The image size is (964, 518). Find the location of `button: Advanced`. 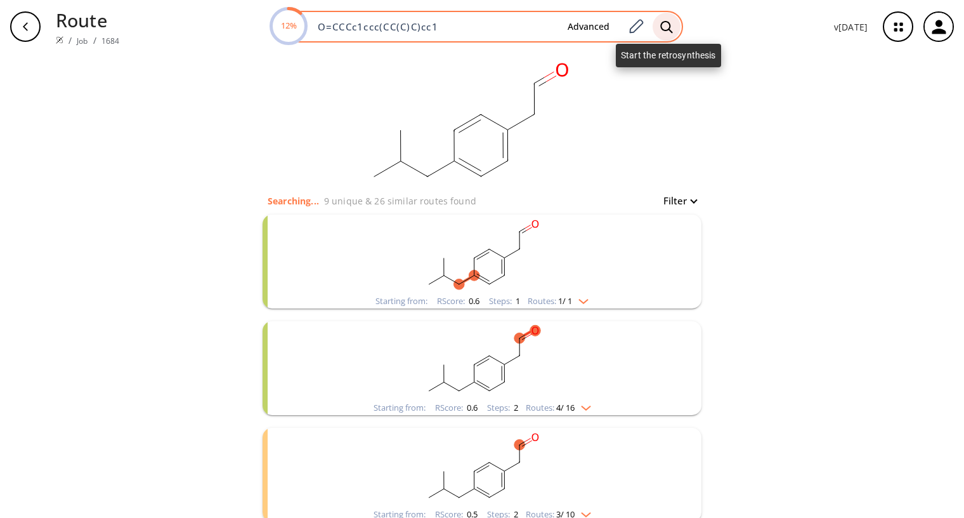

button: Advanced is located at coordinates (589, 27).